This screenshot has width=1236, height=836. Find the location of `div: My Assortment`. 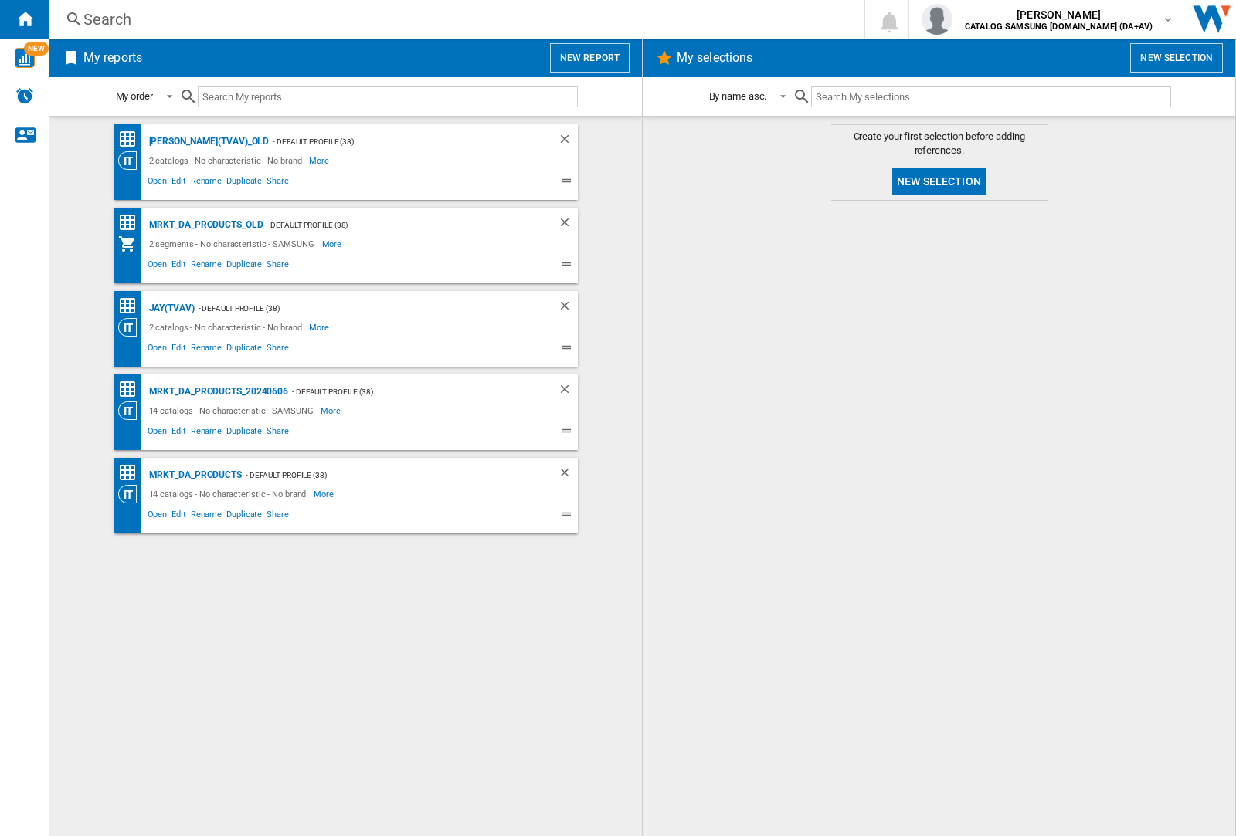

div: My Assortment is located at coordinates (131, 244).